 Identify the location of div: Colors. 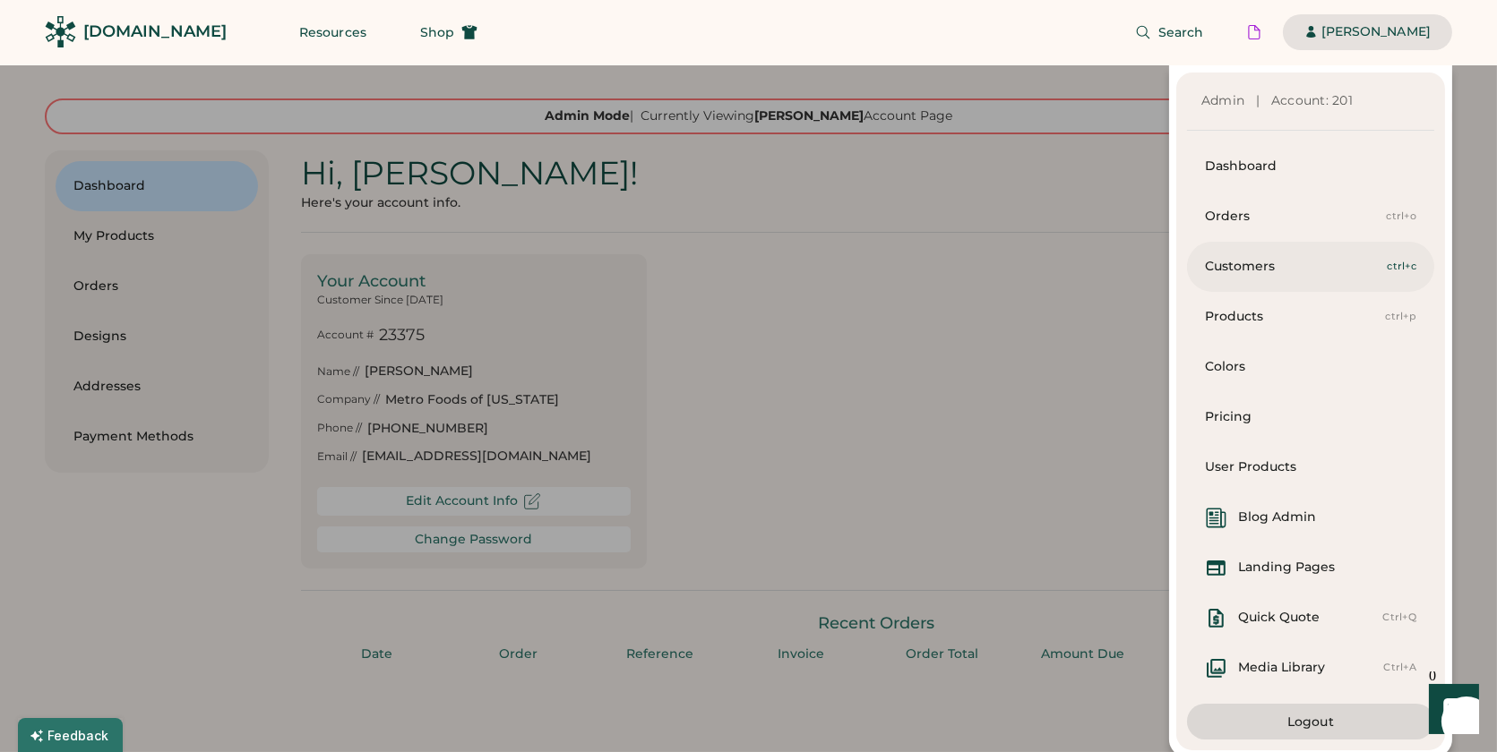
(1310, 367).